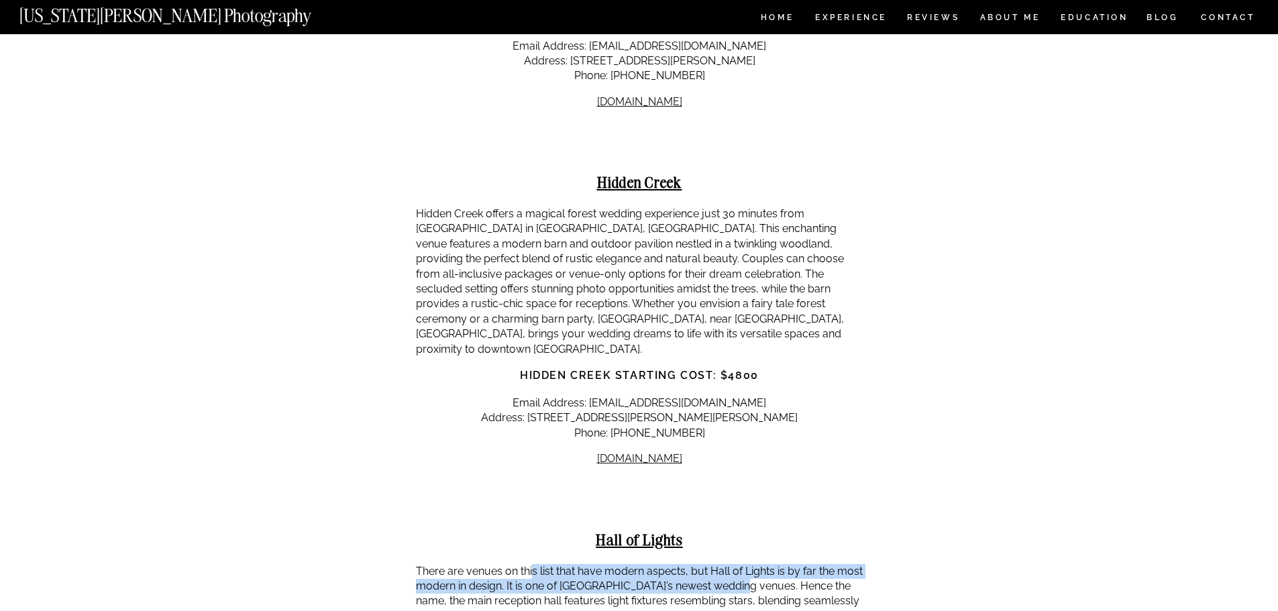 The width and height of the screenshot is (1278, 611). I want to click on strong: The Hillside Estate Starting Cost: $7250, so click(639, 18).